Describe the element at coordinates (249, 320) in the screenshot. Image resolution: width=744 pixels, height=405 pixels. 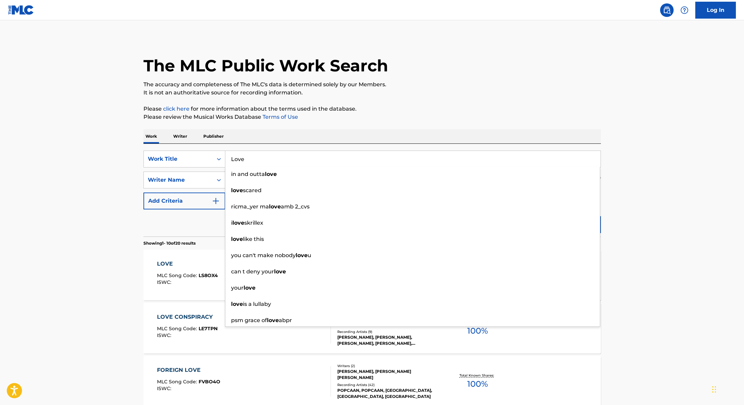
I see `span: psm grace of` at that location.